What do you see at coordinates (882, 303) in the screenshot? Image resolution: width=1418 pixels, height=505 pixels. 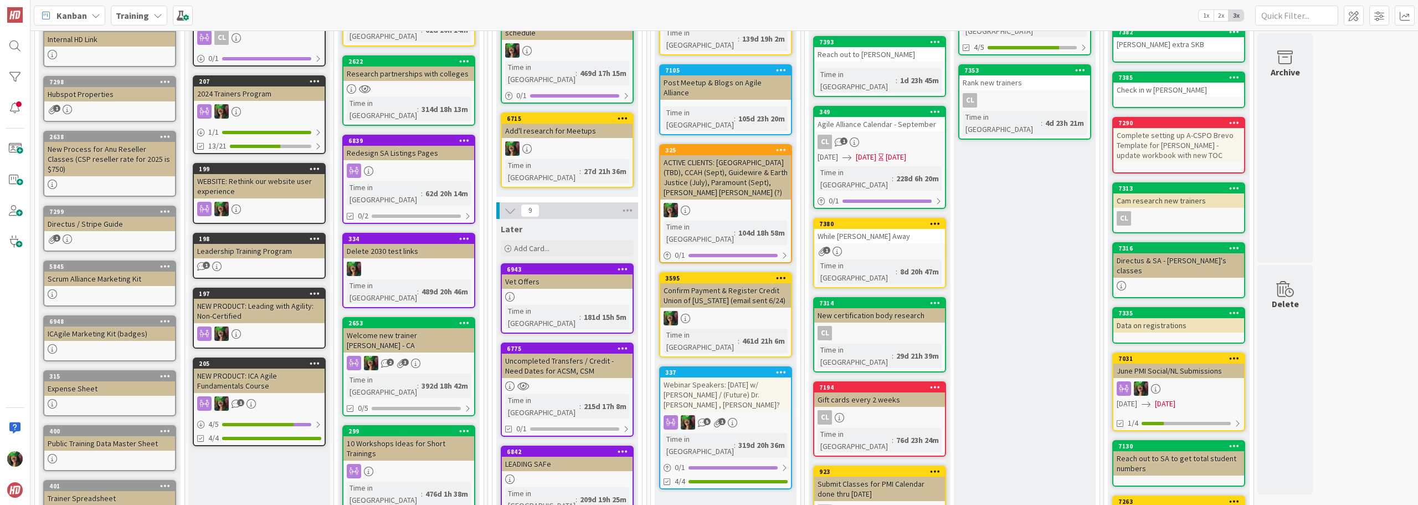 I see `div: 7314` at bounding box center [882, 303].